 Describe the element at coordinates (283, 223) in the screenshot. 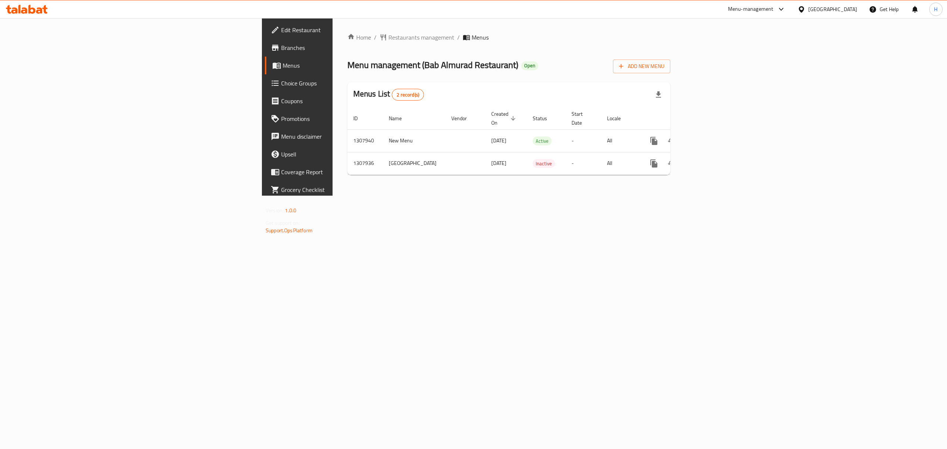

I see `span: Get support on:` at that location.